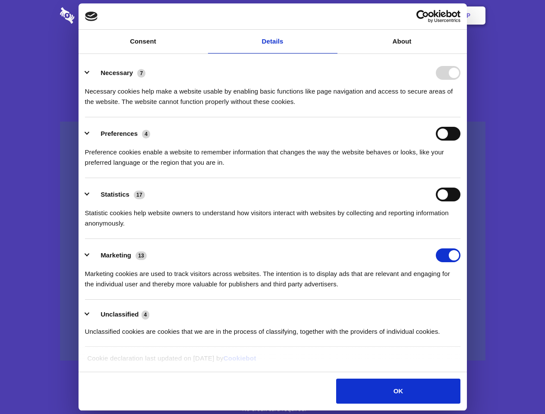  I want to click on div: Statistic cookies help website owners to understand how visitors interact with websites by collec..., so click(273, 215).